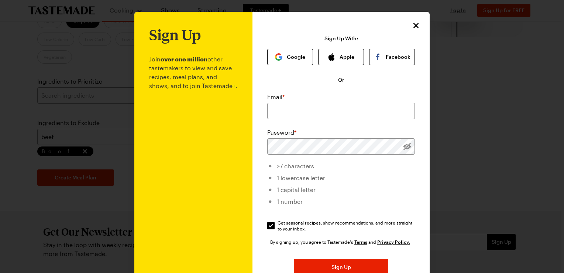  Describe the element at coordinates (175, 35) in the screenshot. I see `h1: Sign Up` at that location.